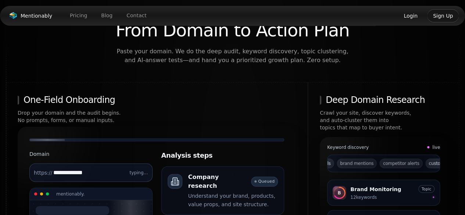 The height and width of the screenshot is (215, 465). What do you see at coordinates (13, 16) in the screenshot?
I see `img: Mentionably logo` at bounding box center [13, 16].